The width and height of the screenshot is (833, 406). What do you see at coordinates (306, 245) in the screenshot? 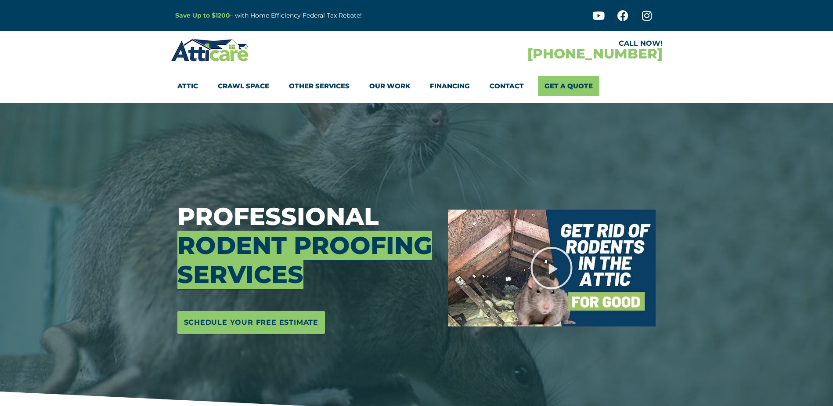
I see `h3: Professional` at bounding box center [306, 245].